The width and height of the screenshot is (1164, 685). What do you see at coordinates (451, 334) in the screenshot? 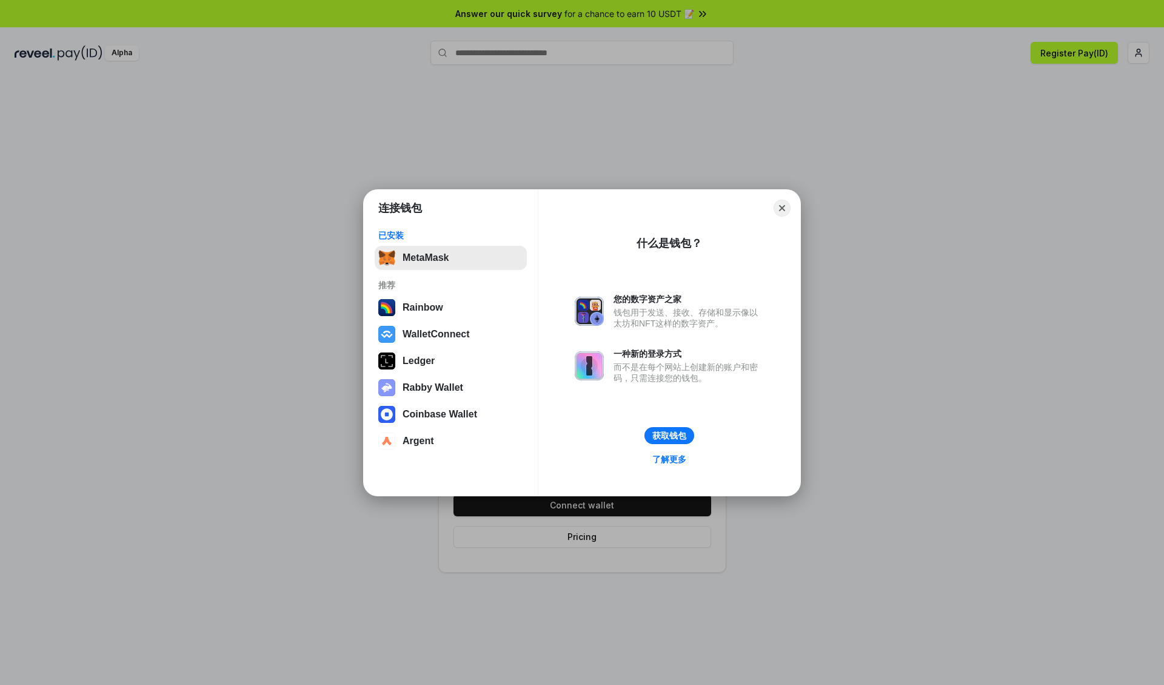
I see `button: WalletConnect` at bounding box center [451, 334].